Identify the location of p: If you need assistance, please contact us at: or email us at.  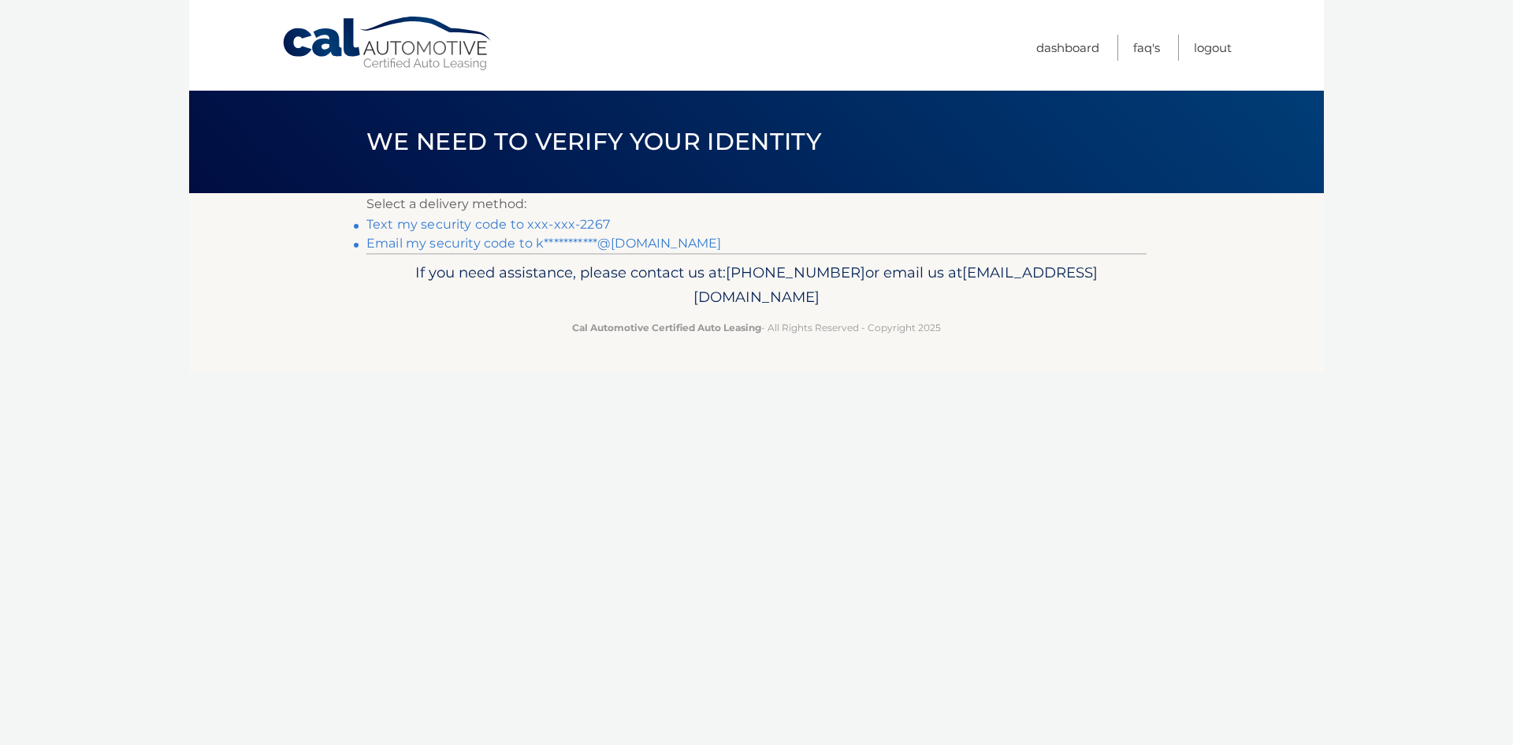
(757, 285).